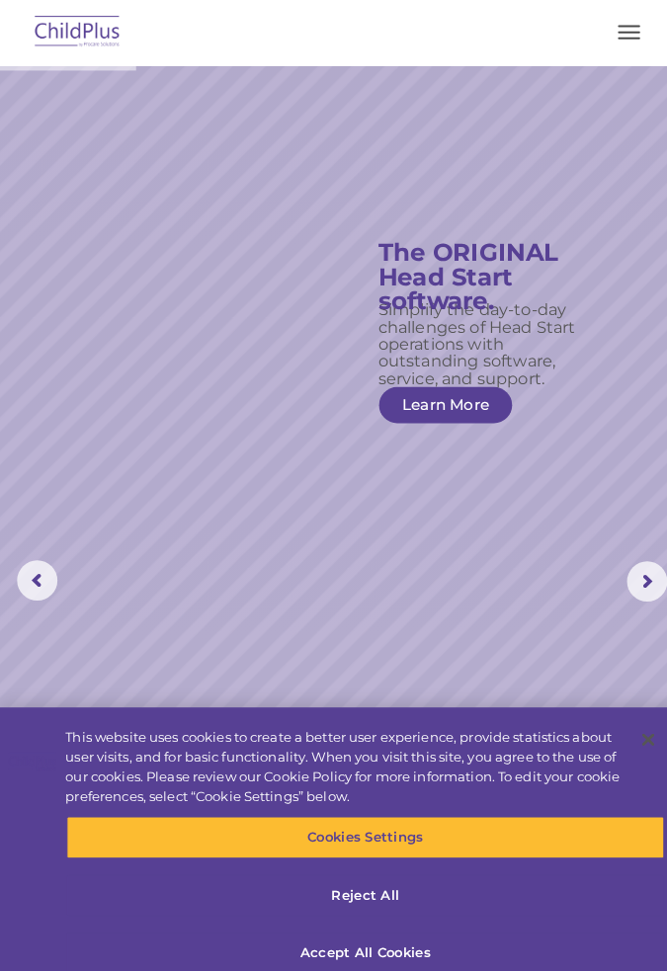 The image size is (667, 971). Describe the element at coordinates (474, 272) in the screenshot. I see `rs-layer: The ORIGINAL Head Start software.` at that location.